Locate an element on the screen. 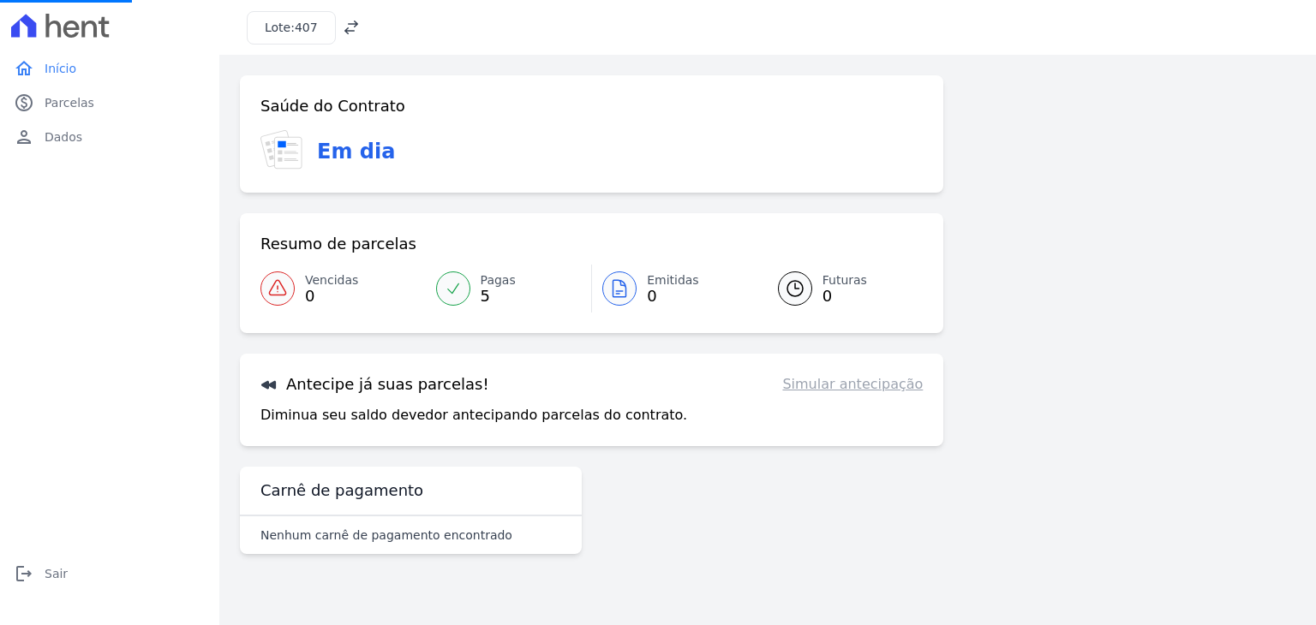 This screenshot has width=1316, height=625. h3: Lote: is located at coordinates (291, 27).